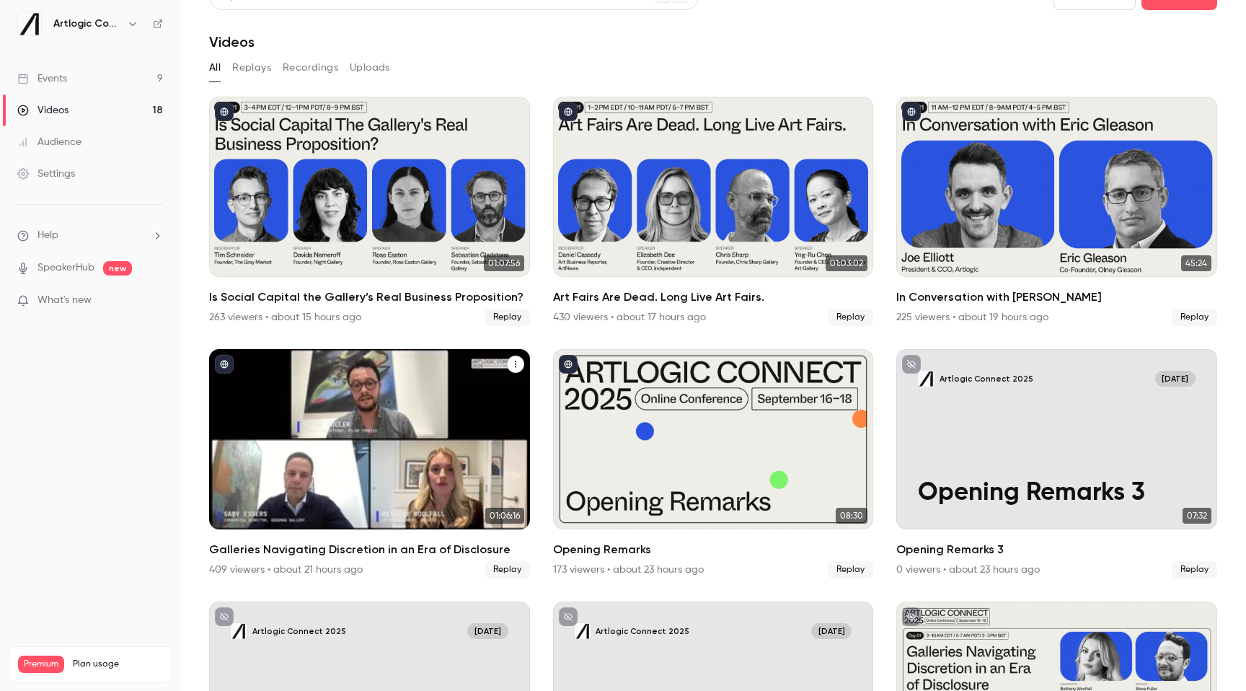  I want to click on span: Help, so click(48, 235).